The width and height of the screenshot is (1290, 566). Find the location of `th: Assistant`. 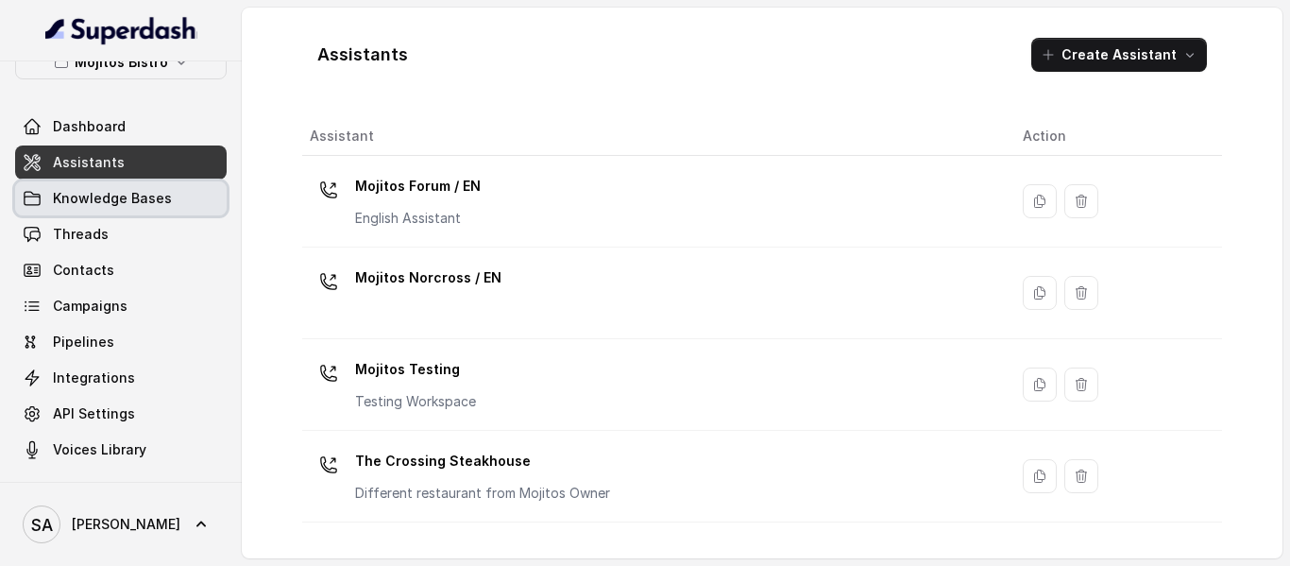

th: Assistant is located at coordinates (654, 136).